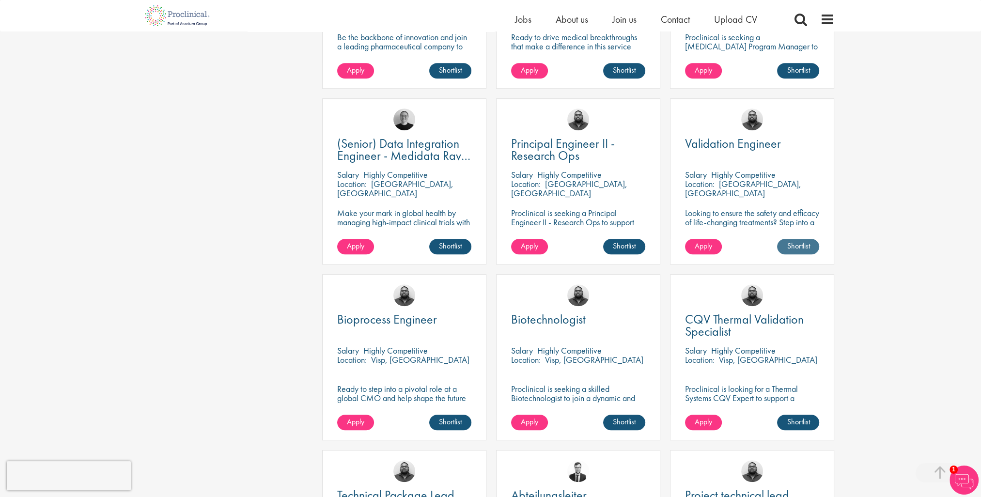  I want to click on img: Emma Pretorious, so click(404, 119).